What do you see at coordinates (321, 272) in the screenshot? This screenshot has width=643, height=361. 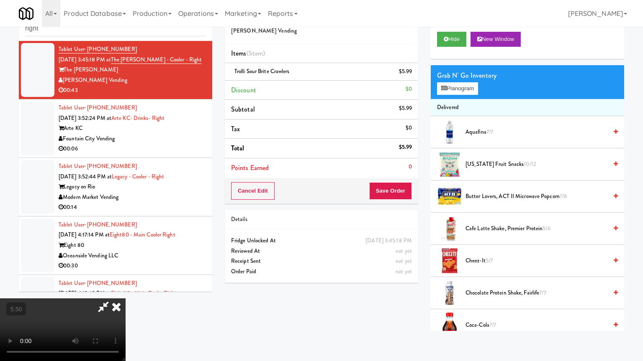 I see `div: Order Paid` at bounding box center [321, 272].